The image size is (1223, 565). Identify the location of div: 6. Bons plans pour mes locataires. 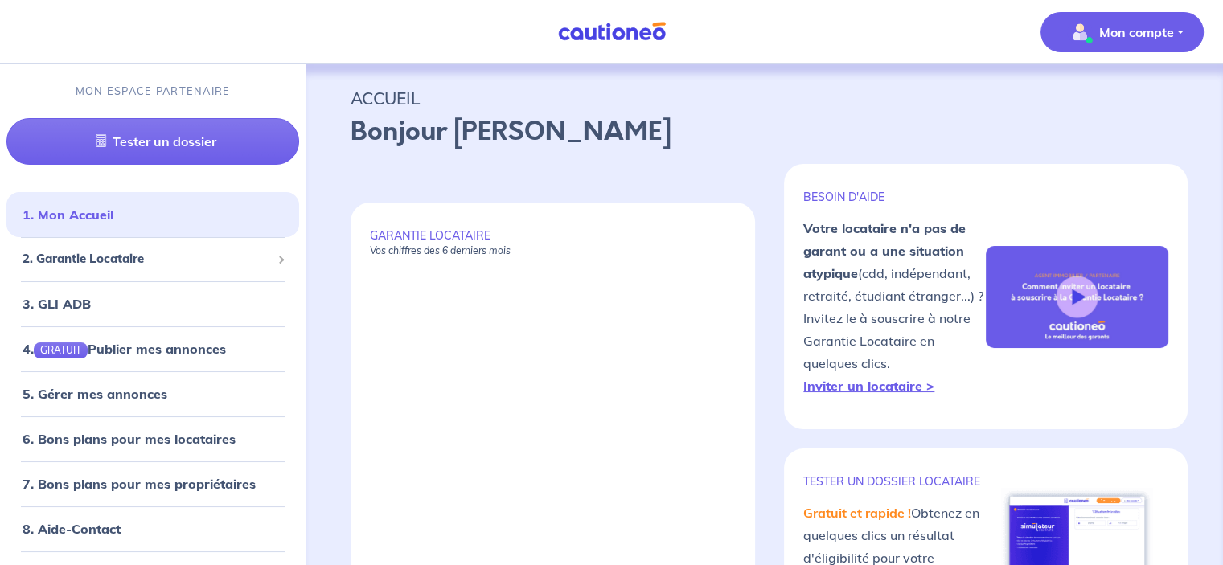
(153, 439).